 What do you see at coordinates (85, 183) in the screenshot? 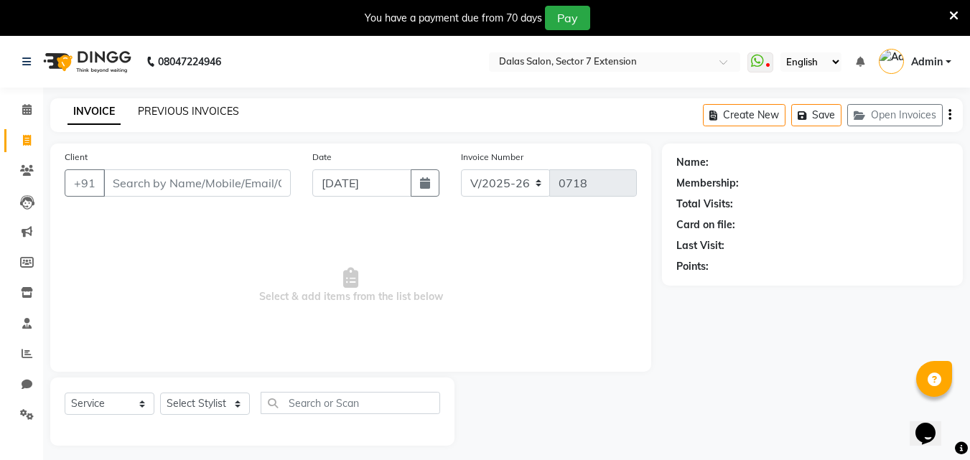
I see `button: +91` at bounding box center [85, 183].